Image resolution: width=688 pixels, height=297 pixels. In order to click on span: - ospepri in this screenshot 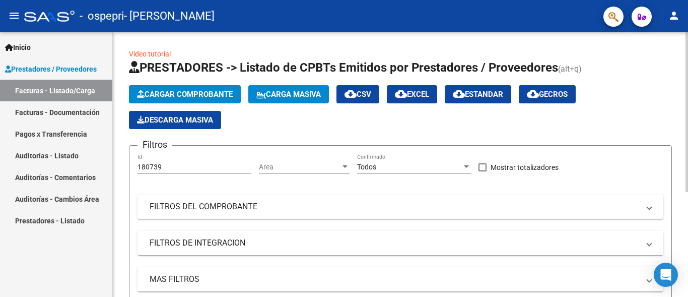, I will do `click(102, 16)`.